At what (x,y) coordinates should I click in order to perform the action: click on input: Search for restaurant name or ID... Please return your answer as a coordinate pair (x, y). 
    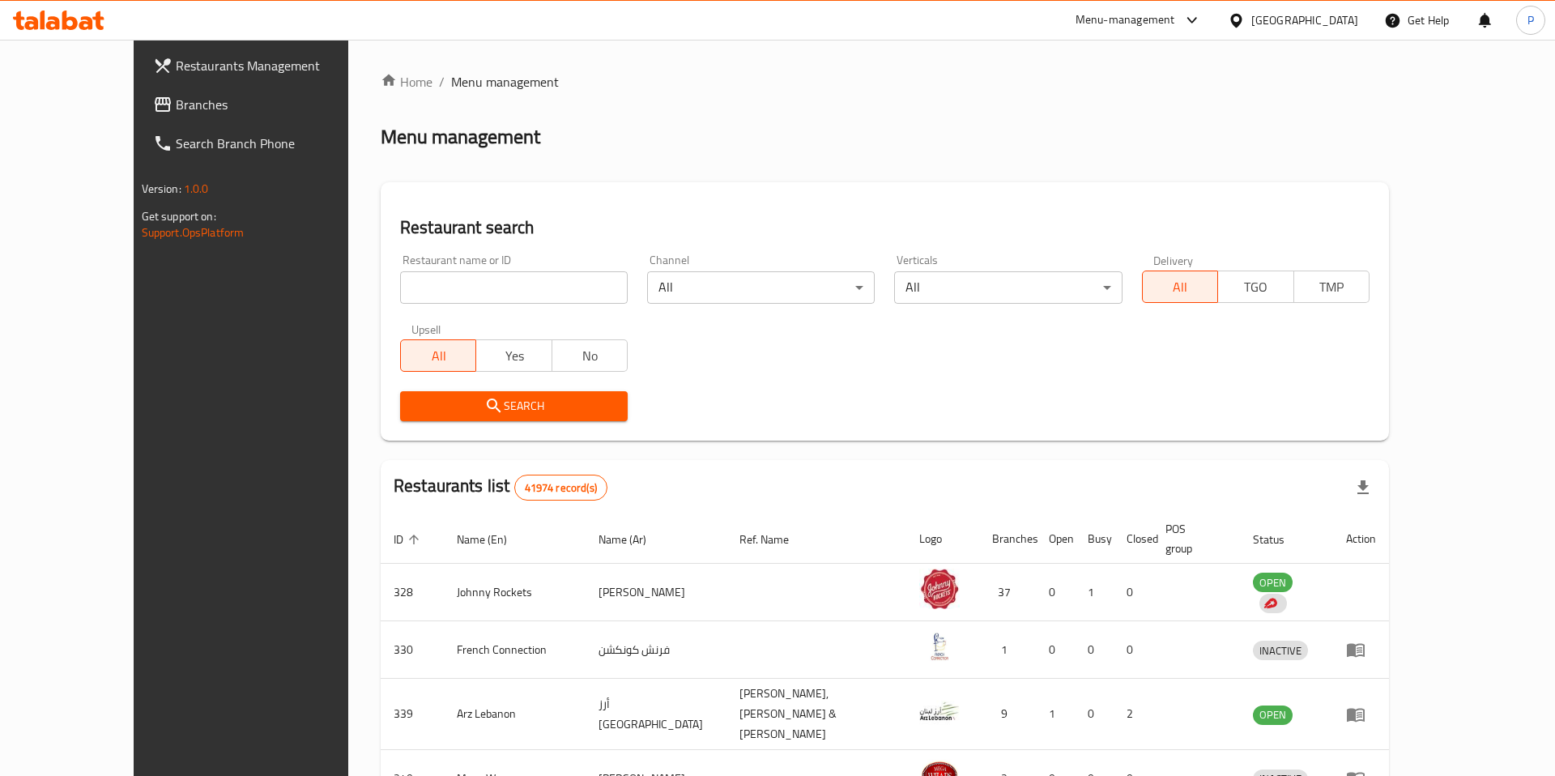
    Looking at the image, I should click on (513, 287).